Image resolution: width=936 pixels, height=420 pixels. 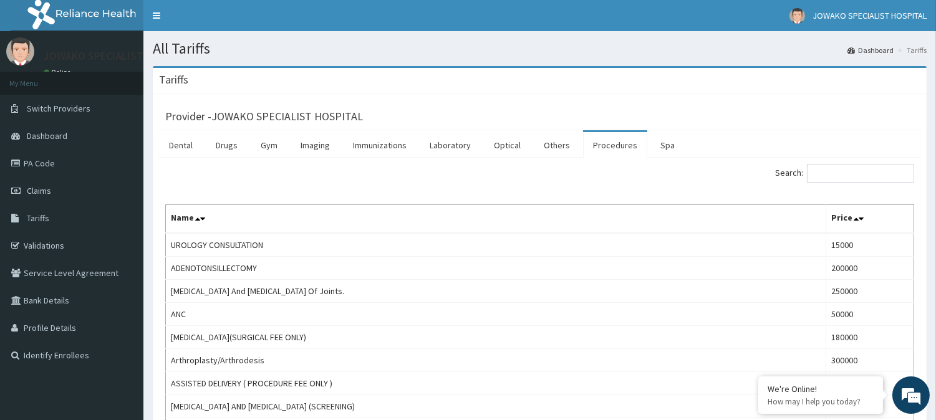 What do you see at coordinates (496, 314) in the screenshot?
I see `td: ANC` at bounding box center [496, 314].